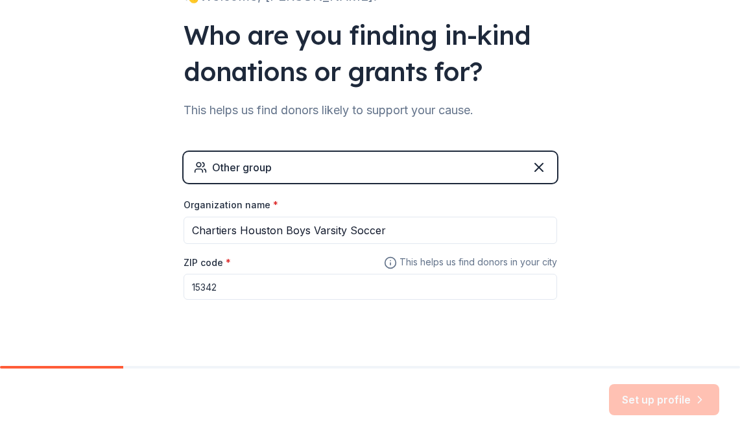 This screenshot has height=436, width=740. I want to click on div: Other group, so click(242, 167).